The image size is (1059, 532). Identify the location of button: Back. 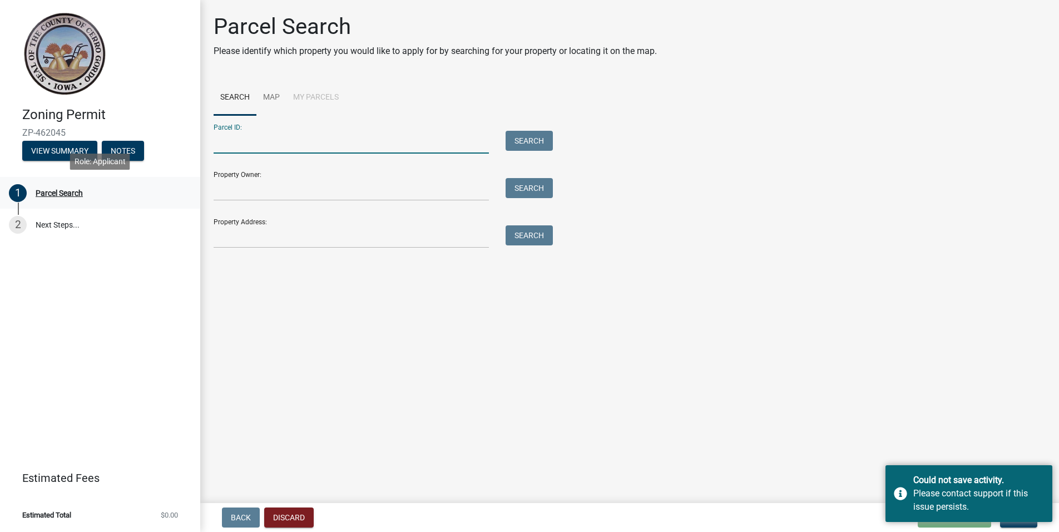
(241, 517).